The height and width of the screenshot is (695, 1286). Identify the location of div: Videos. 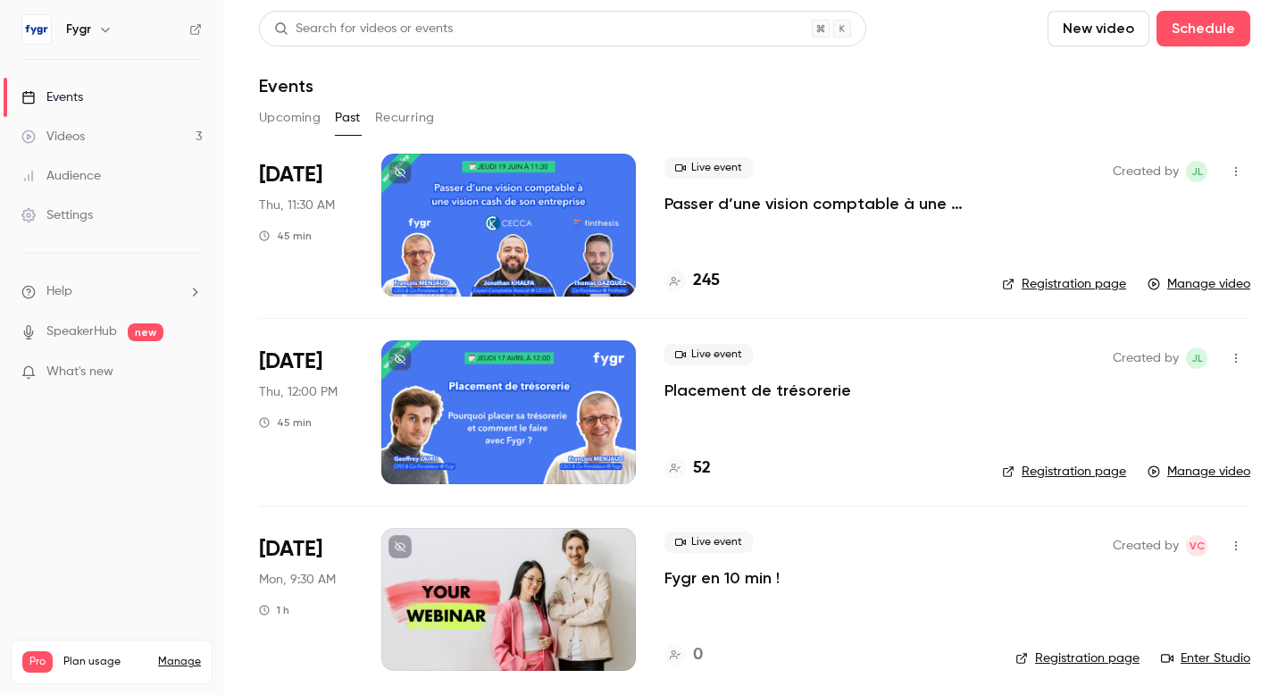
(53, 137).